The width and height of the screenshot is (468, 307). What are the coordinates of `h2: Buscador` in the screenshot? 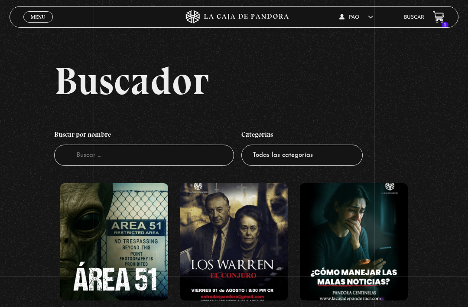 It's located at (256, 81).